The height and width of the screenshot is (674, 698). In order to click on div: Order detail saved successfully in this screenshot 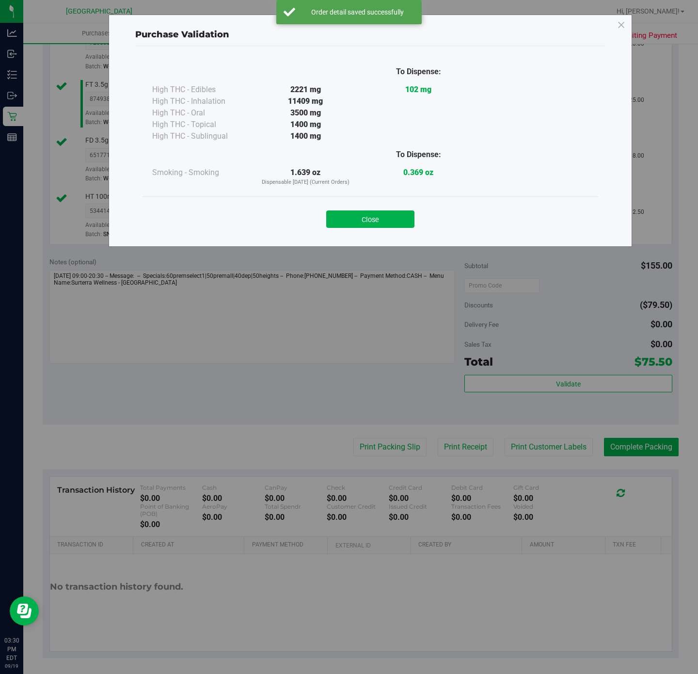, I will do `click(357, 12)`.